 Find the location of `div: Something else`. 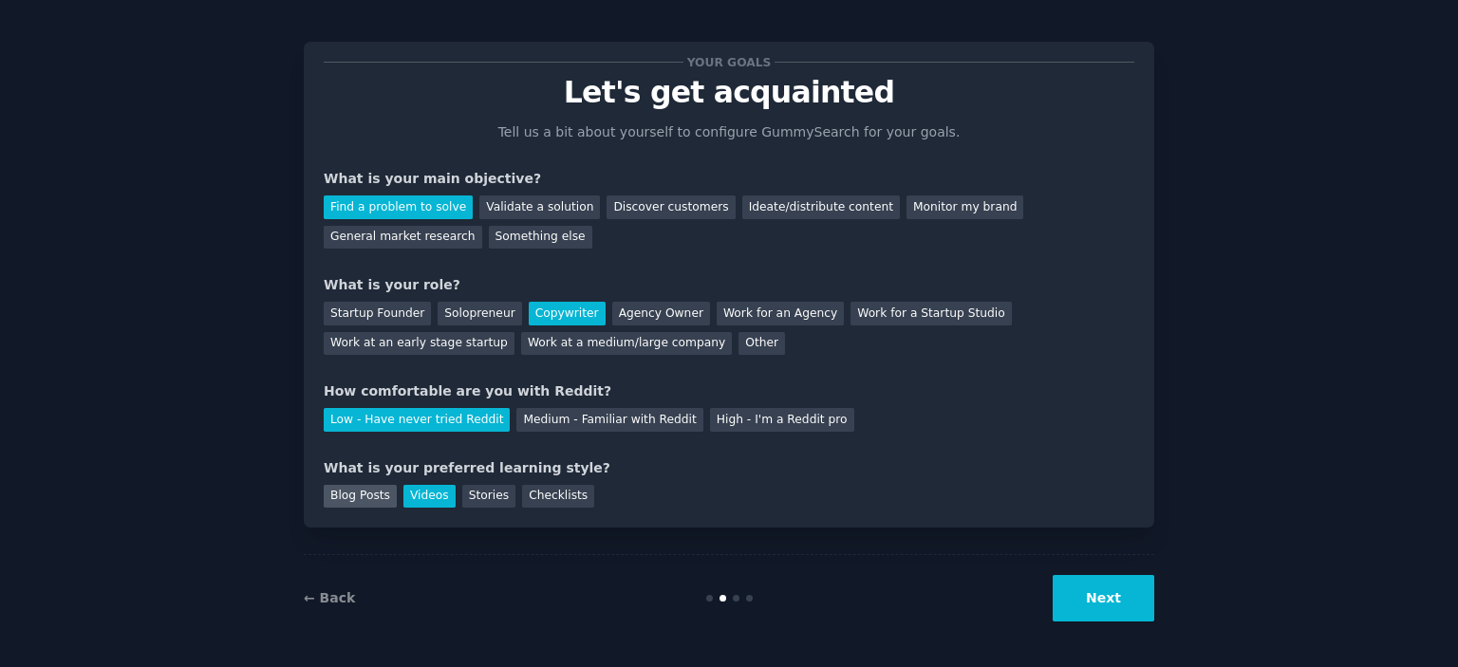

div: Something else is located at coordinates (540, 237).